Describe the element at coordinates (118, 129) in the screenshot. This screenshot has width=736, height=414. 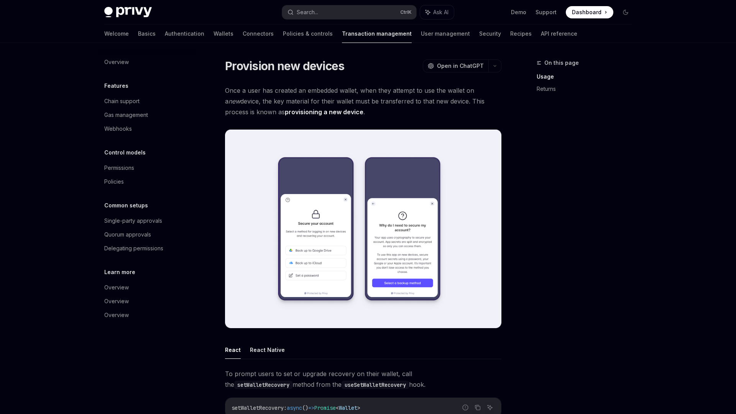
I see `div: Webhooks` at that location.